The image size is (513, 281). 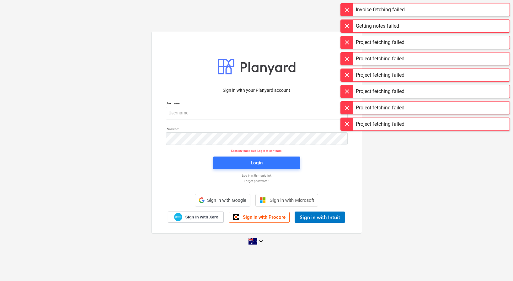 What do you see at coordinates (257, 104) in the screenshot?
I see `p: Username` at bounding box center [257, 104].